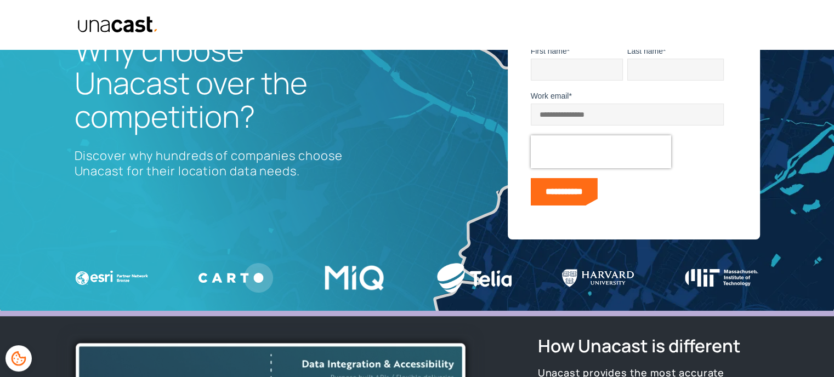 The height and width of the screenshot is (377, 834). I want to click on img: ESRI Logo white, so click(112, 278).